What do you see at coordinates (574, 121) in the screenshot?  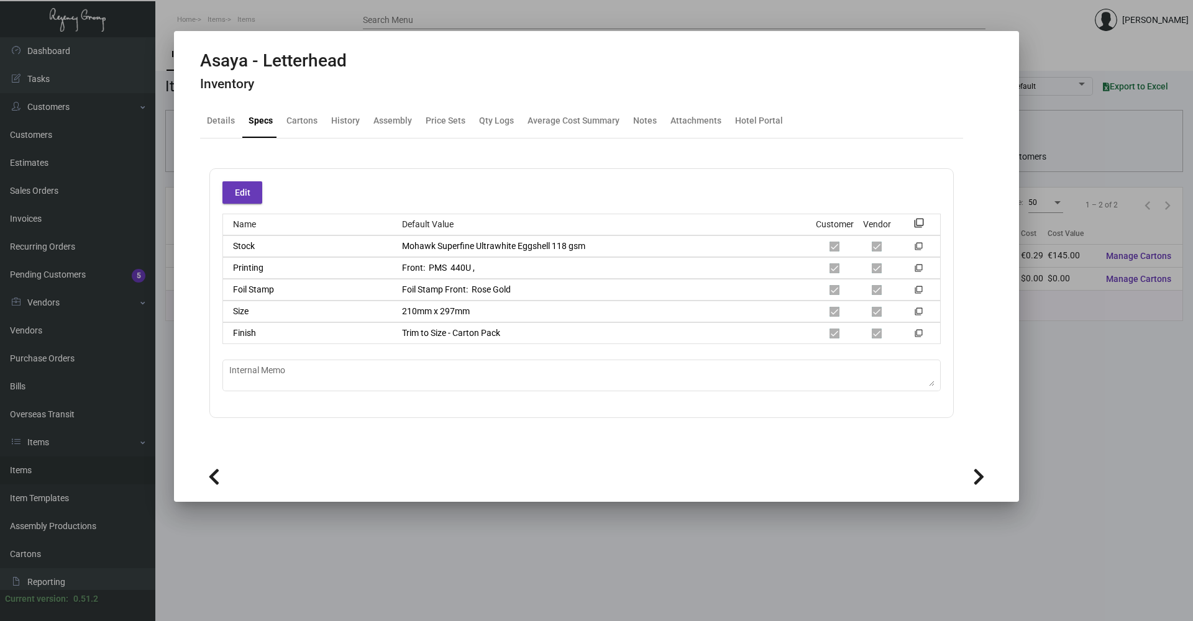 I see `div: Average Cost Summary` at bounding box center [574, 121].